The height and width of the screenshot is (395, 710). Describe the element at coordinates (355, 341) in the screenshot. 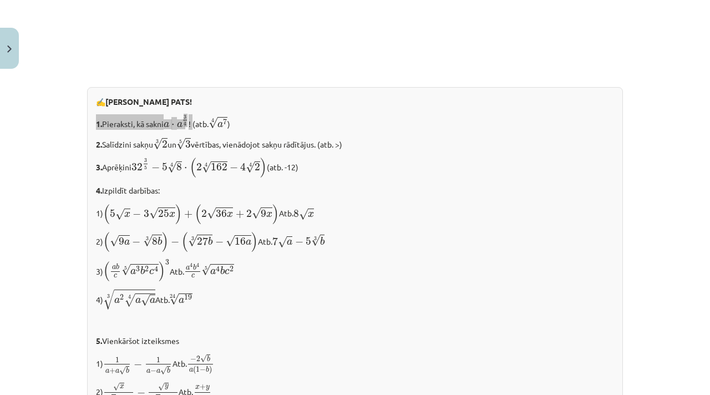

I see `p: Vienkāršot izteiksmes` at that location.